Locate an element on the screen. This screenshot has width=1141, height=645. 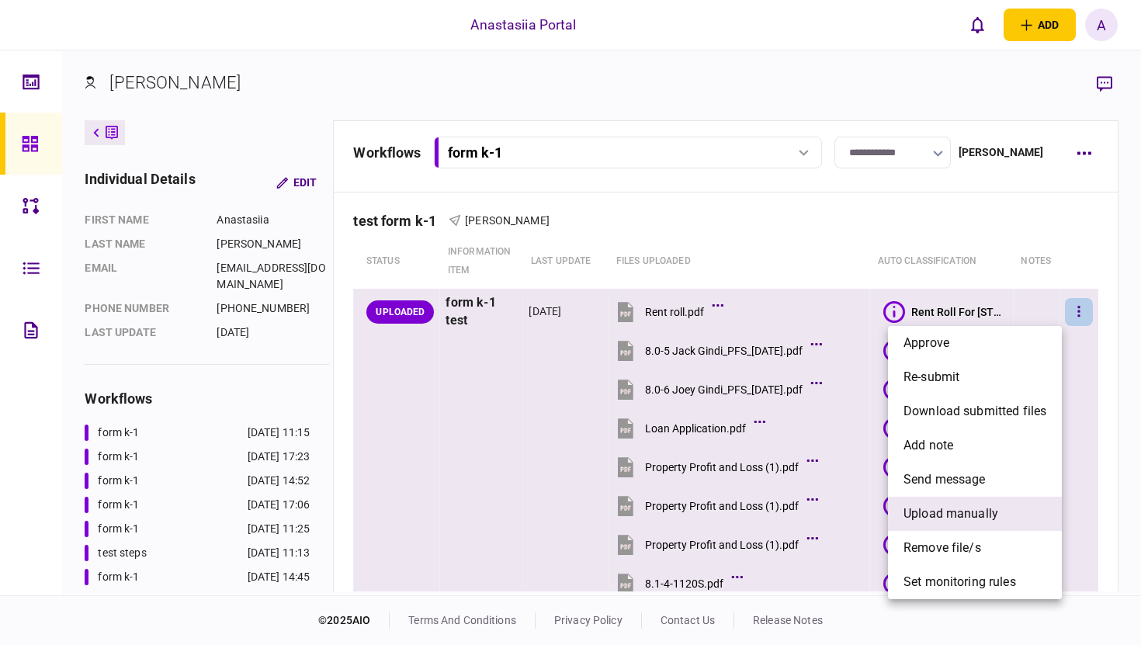
span: approve is located at coordinates (926, 343).